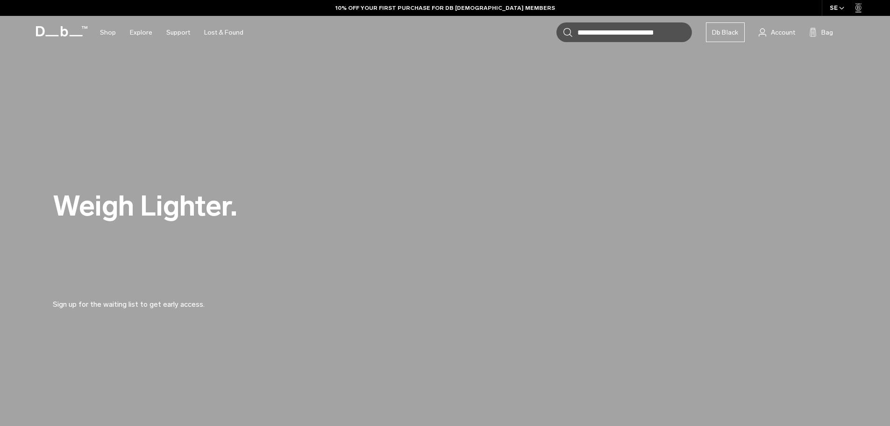  Describe the element at coordinates (827, 32) in the screenshot. I see `span: Bag` at that location.